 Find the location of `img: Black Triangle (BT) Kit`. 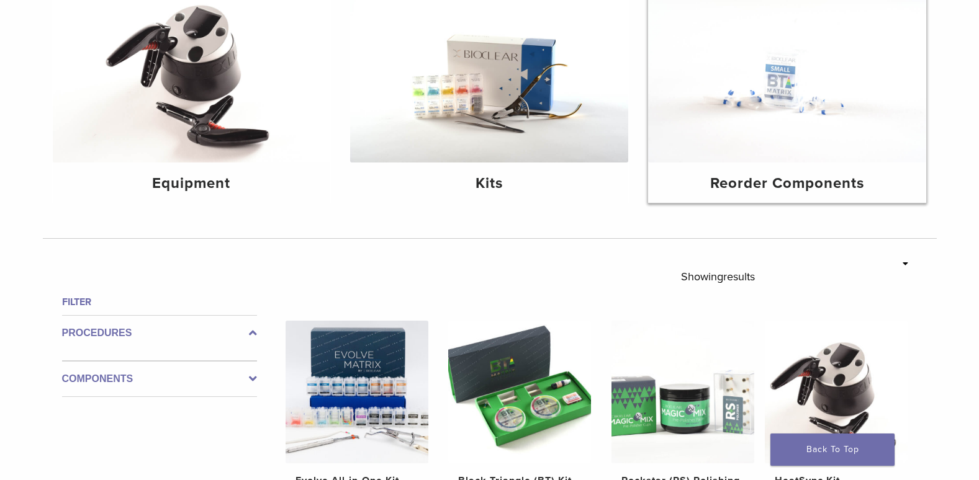

img: Black Triangle (BT) Kit is located at coordinates (519, 392).